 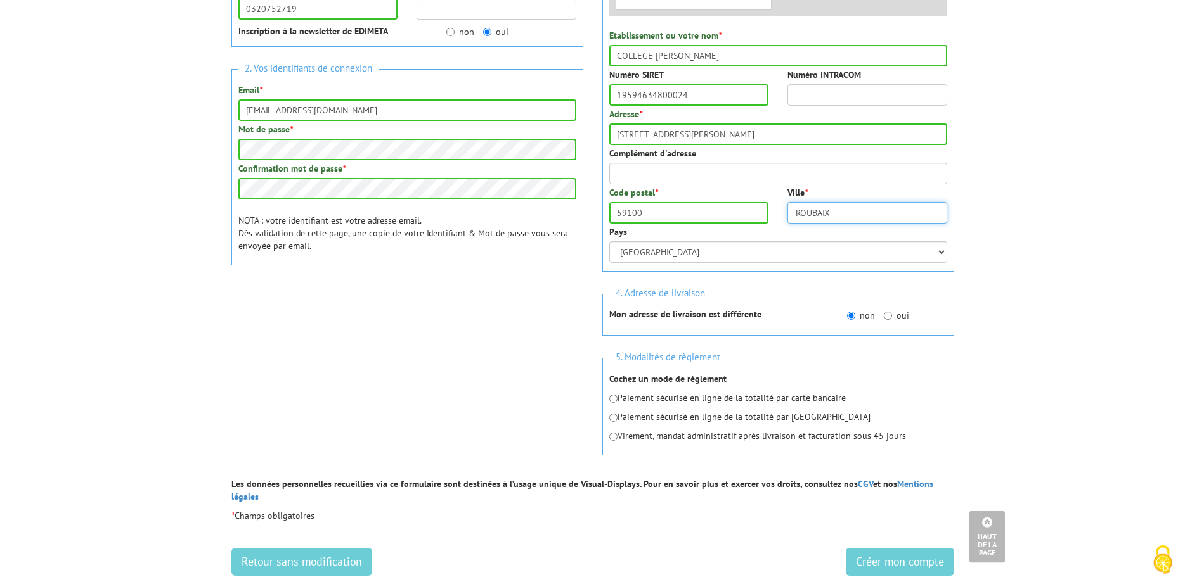 I want to click on a: Haut de la page, so click(x=987, y=537).